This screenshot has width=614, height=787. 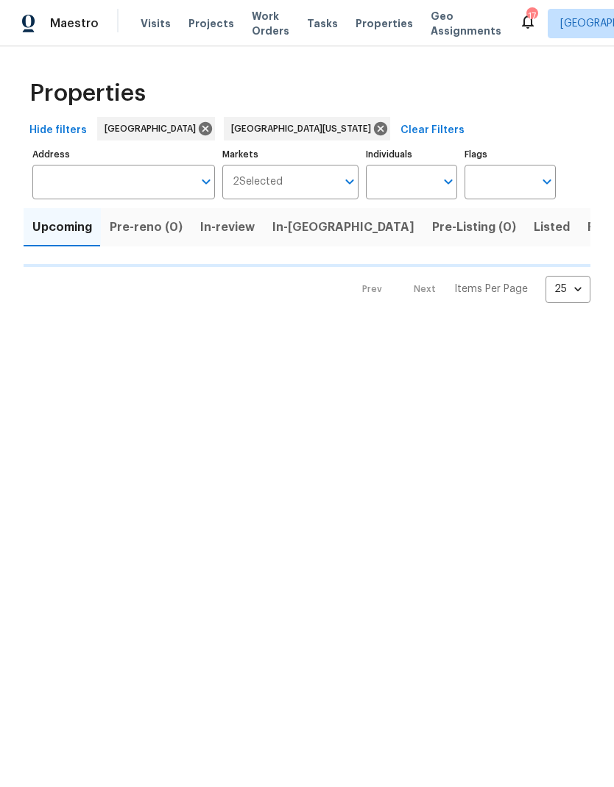 I want to click on label: Individuals, so click(x=411, y=154).